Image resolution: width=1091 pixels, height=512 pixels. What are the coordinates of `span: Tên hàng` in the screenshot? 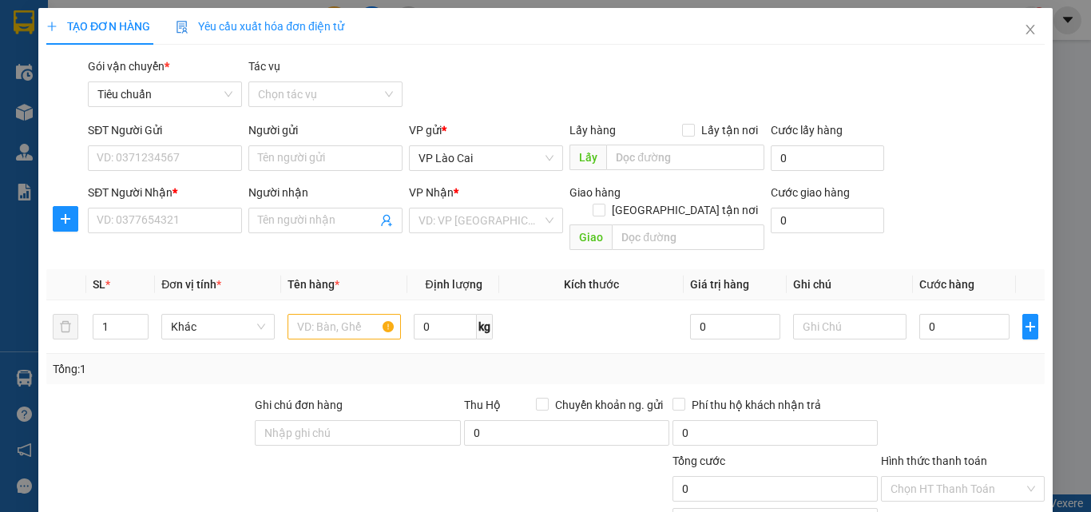 It's located at (313, 284).